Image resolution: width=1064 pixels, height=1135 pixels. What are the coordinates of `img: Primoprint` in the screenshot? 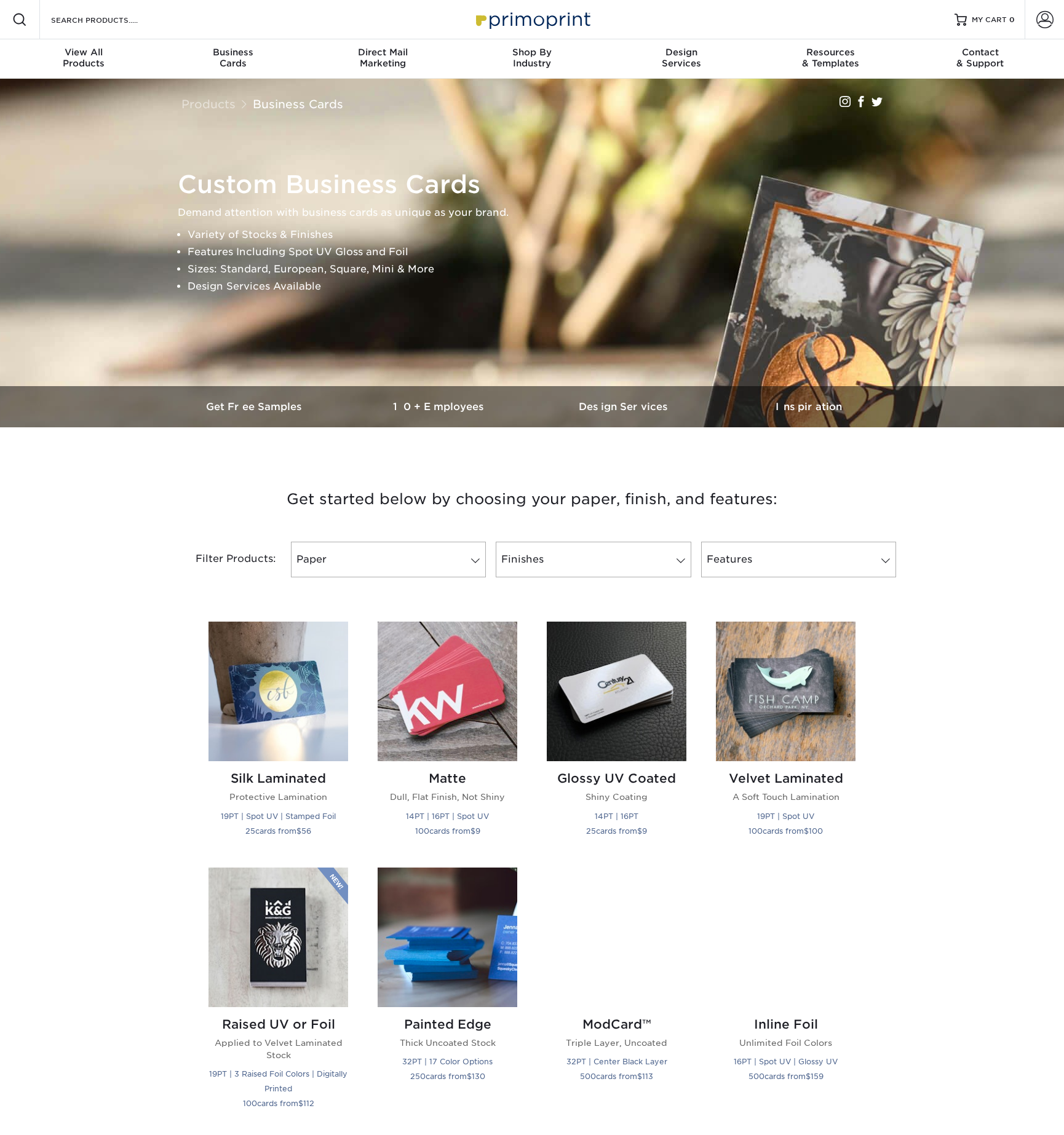 It's located at (532, 19).